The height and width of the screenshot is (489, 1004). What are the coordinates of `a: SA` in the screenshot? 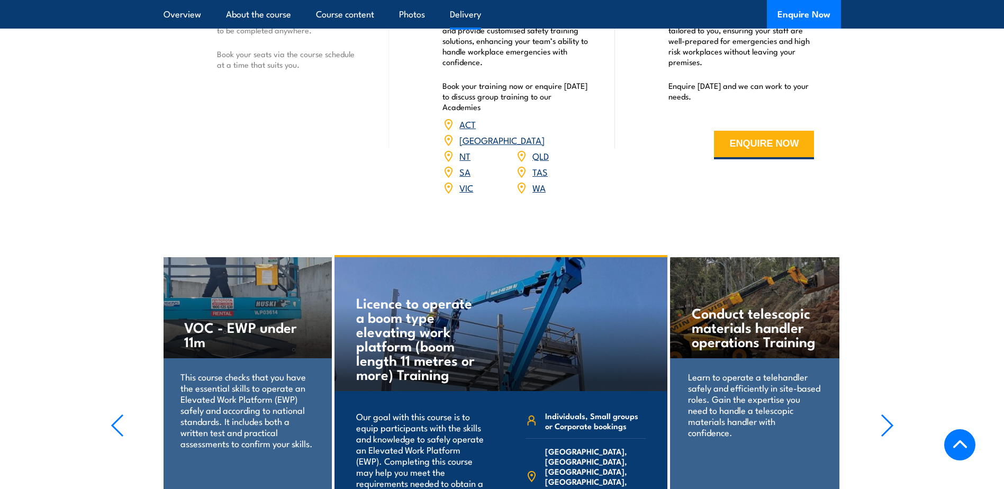 It's located at (465, 171).